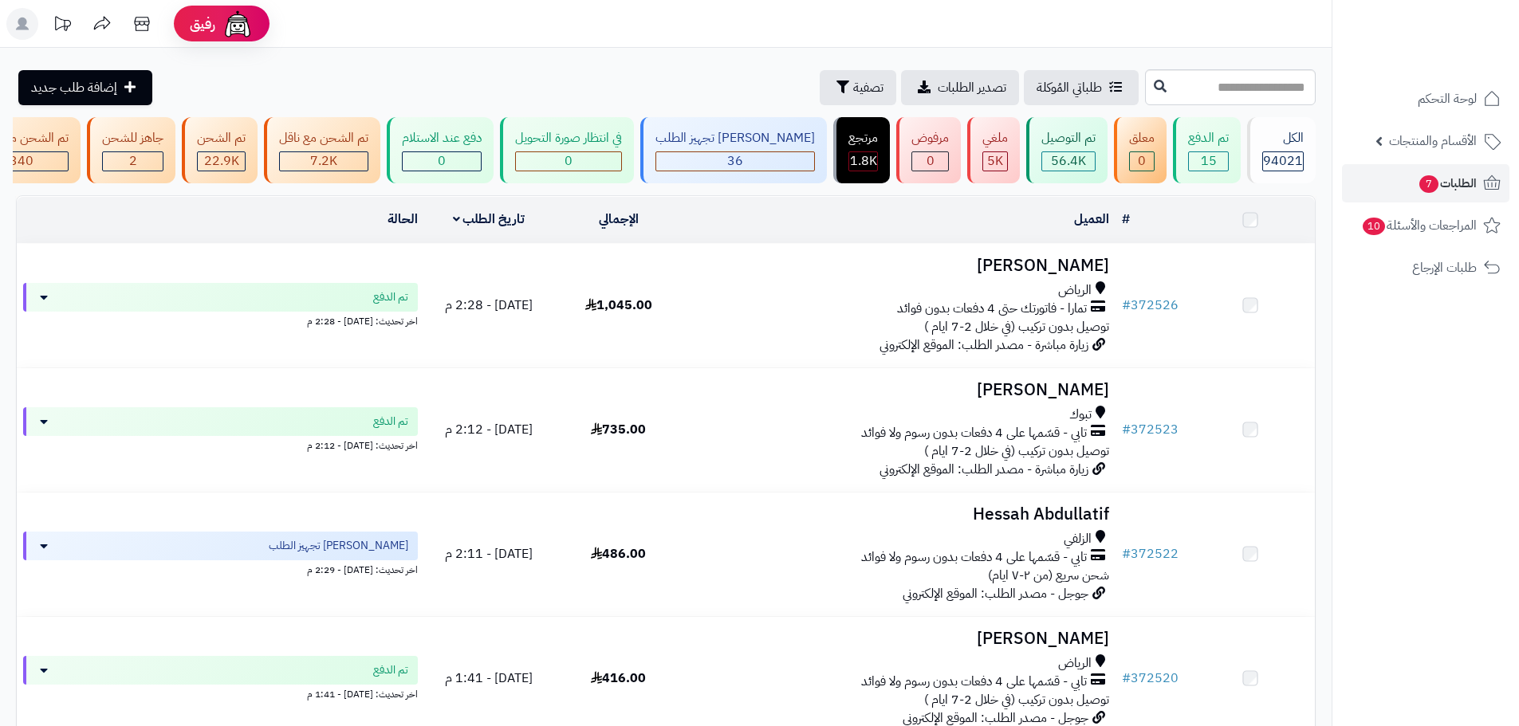 The height and width of the screenshot is (726, 1519). Describe the element at coordinates (863, 161) in the screenshot. I see `div: 1804` at that location.